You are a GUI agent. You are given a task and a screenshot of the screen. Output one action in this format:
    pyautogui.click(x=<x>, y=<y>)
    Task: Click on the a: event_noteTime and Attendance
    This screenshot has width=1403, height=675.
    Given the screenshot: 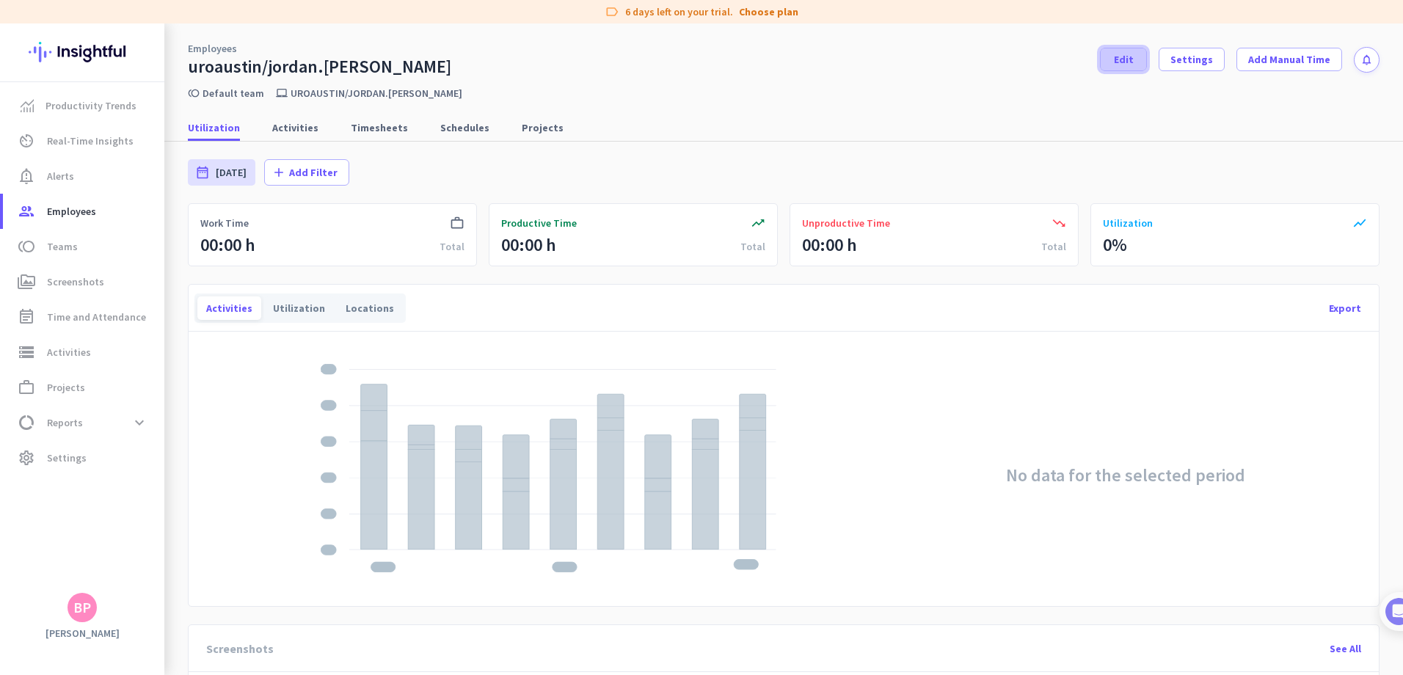 What is the action you would take?
    pyautogui.click(x=84, y=317)
    